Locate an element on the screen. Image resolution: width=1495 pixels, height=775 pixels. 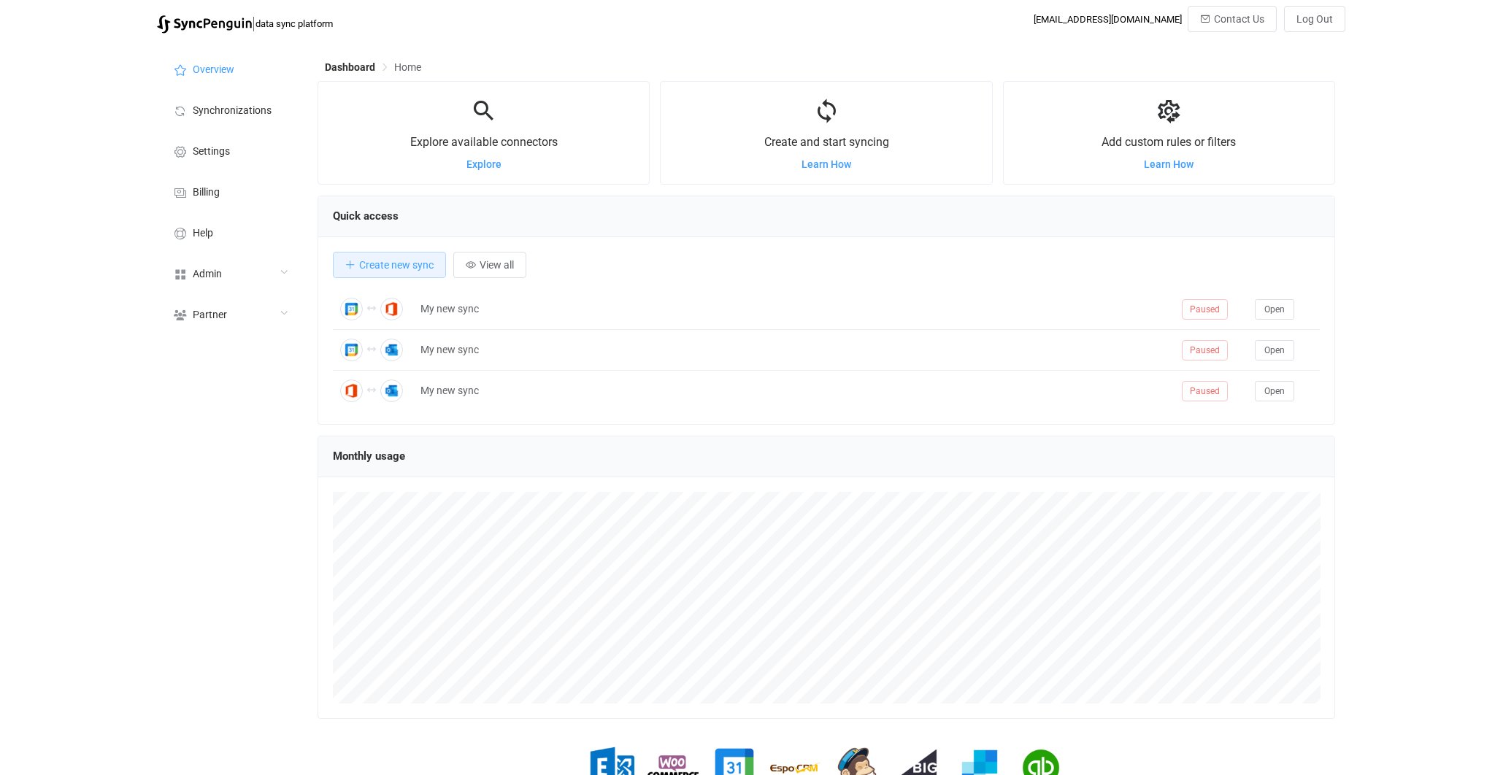
button: View all is located at coordinates (490, 265).